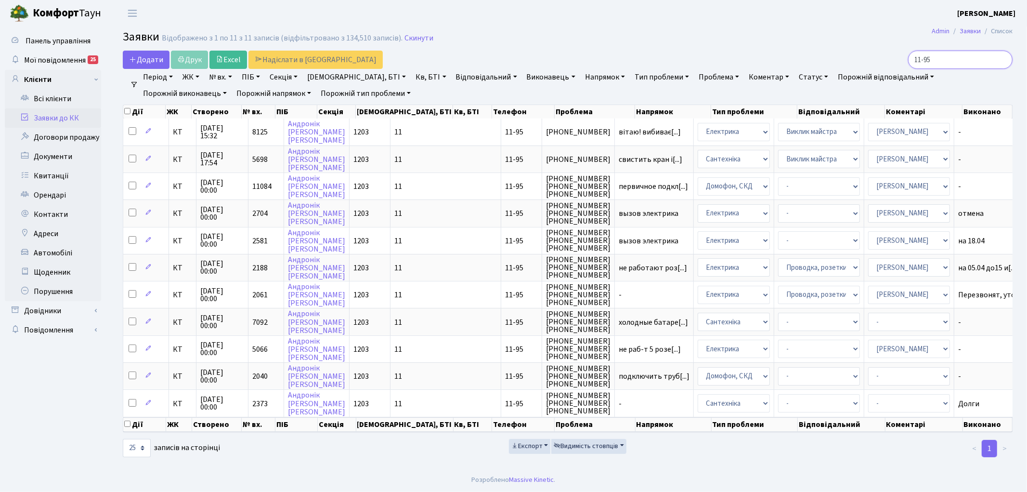 The image size is (1027, 492). What do you see at coordinates (260, 349) in the screenshot?
I see `span: 5066` at bounding box center [260, 349].